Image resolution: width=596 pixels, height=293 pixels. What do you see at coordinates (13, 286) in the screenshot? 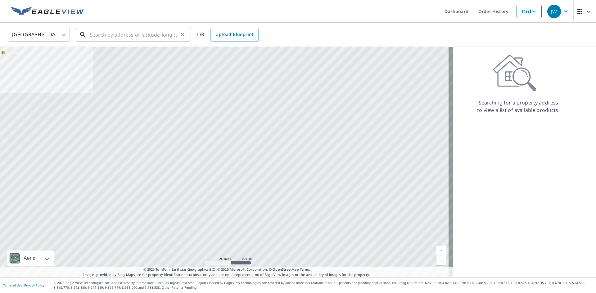
I see `a: Terms of Use` at bounding box center [13, 286].